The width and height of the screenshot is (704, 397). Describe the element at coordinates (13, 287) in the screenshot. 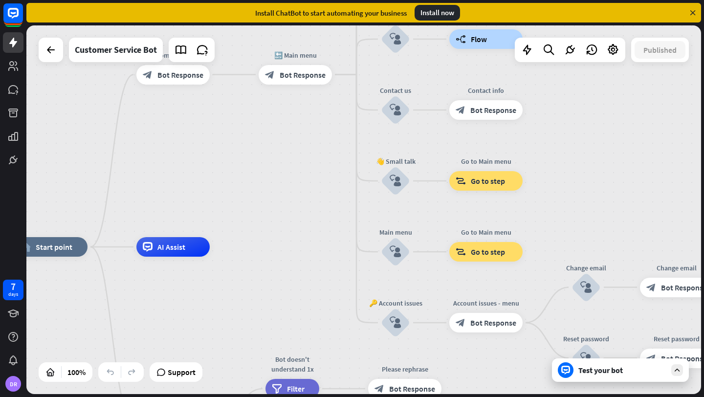

I see `div: 7` at that location.